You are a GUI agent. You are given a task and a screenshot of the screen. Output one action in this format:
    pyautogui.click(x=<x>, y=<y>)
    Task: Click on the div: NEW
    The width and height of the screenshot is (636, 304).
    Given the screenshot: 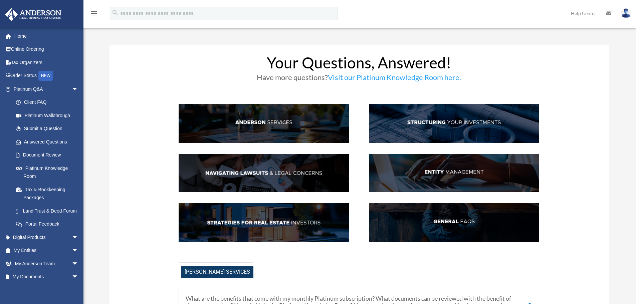 What is the action you would take?
    pyautogui.click(x=46, y=76)
    